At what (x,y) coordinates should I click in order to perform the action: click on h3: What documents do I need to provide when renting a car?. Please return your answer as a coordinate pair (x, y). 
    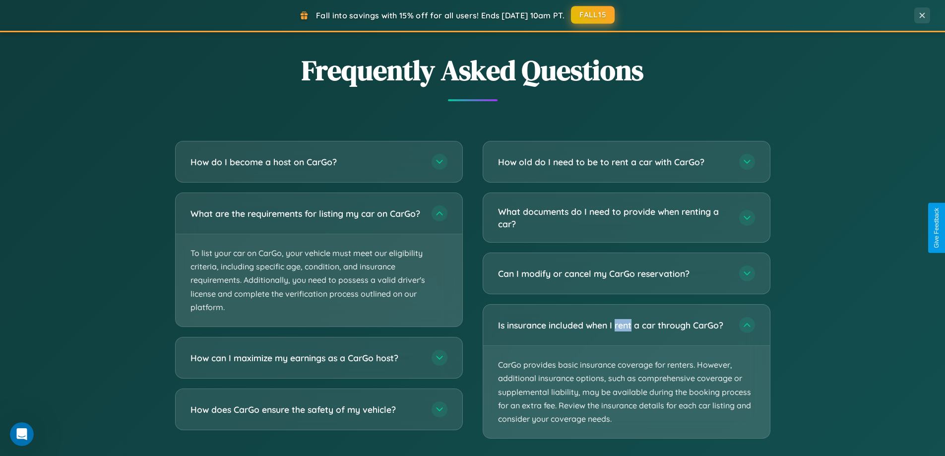
    Looking at the image, I should click on (614, 217).